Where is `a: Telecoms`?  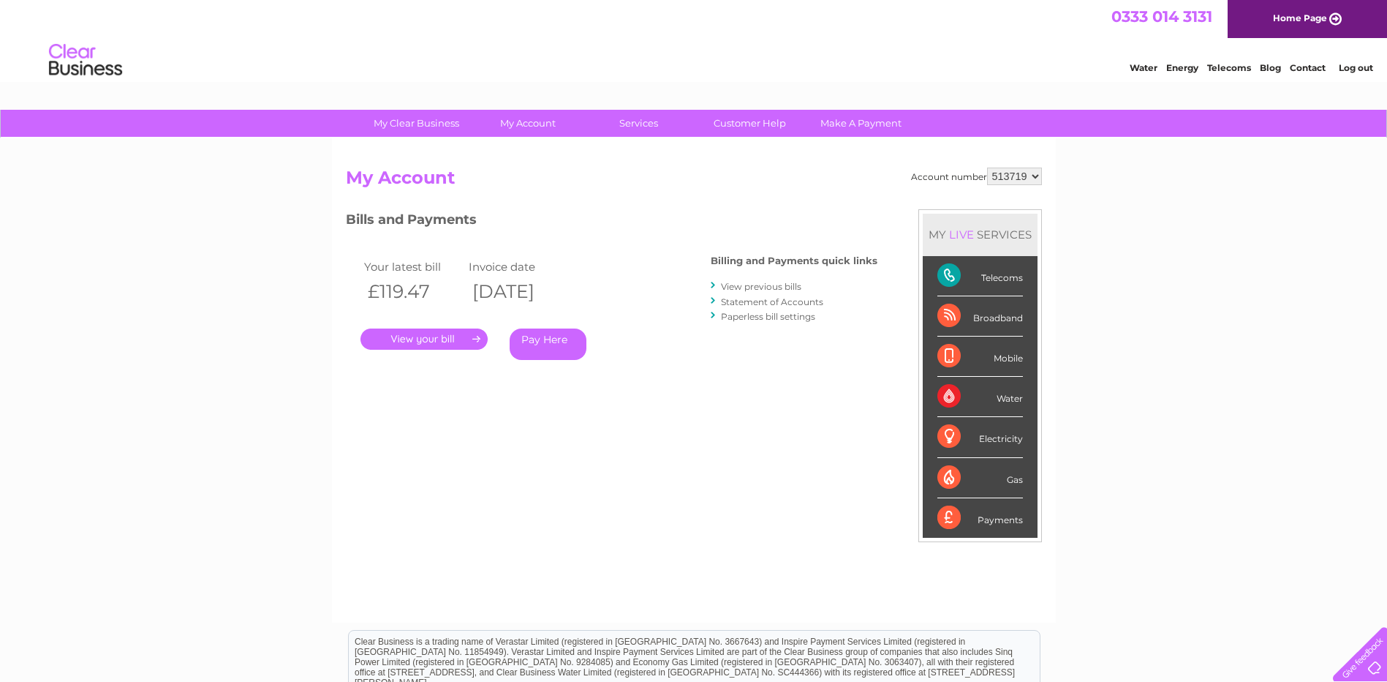 a: Telecoms is located at coordinates (1229, 67).